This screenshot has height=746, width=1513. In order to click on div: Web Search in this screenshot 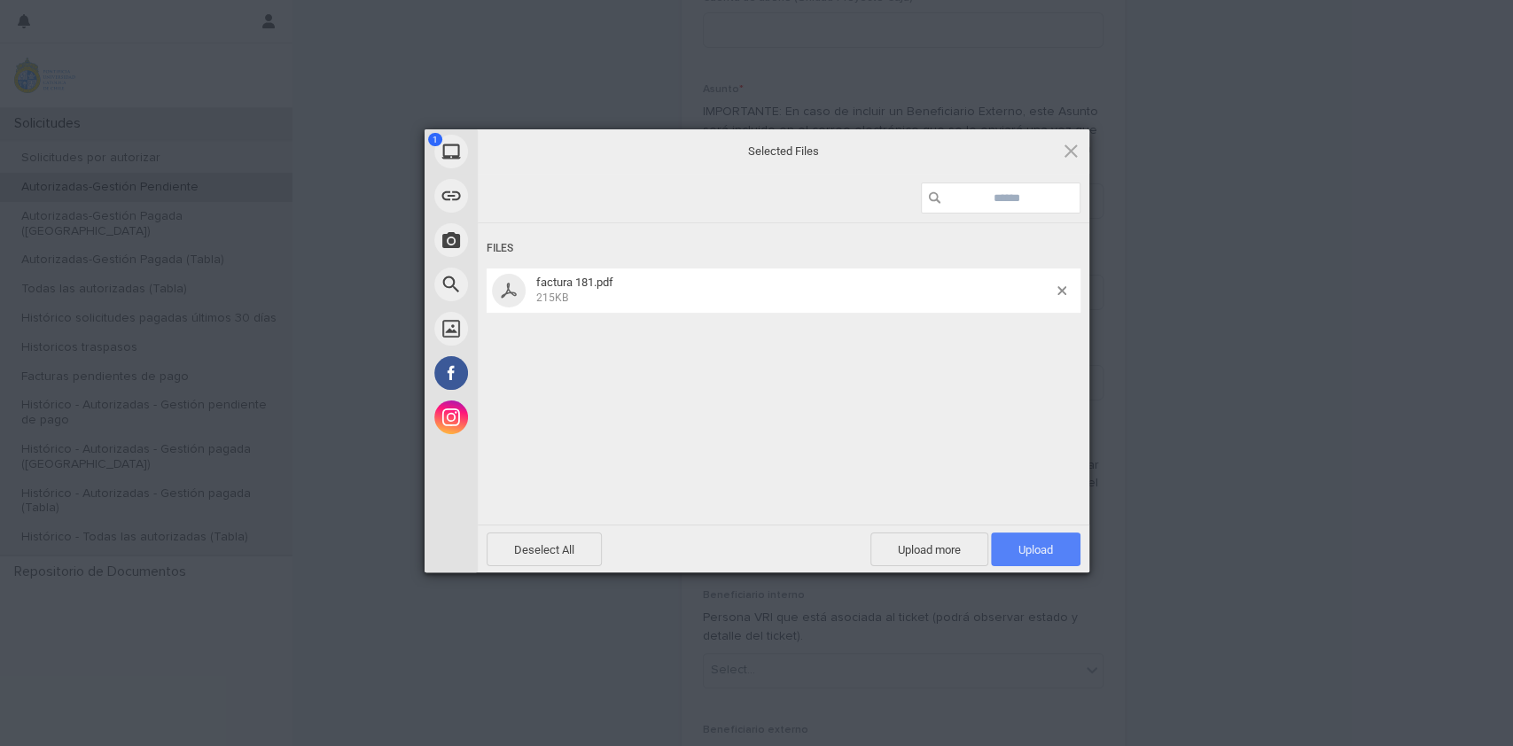, I will do `click(531, 284)`.